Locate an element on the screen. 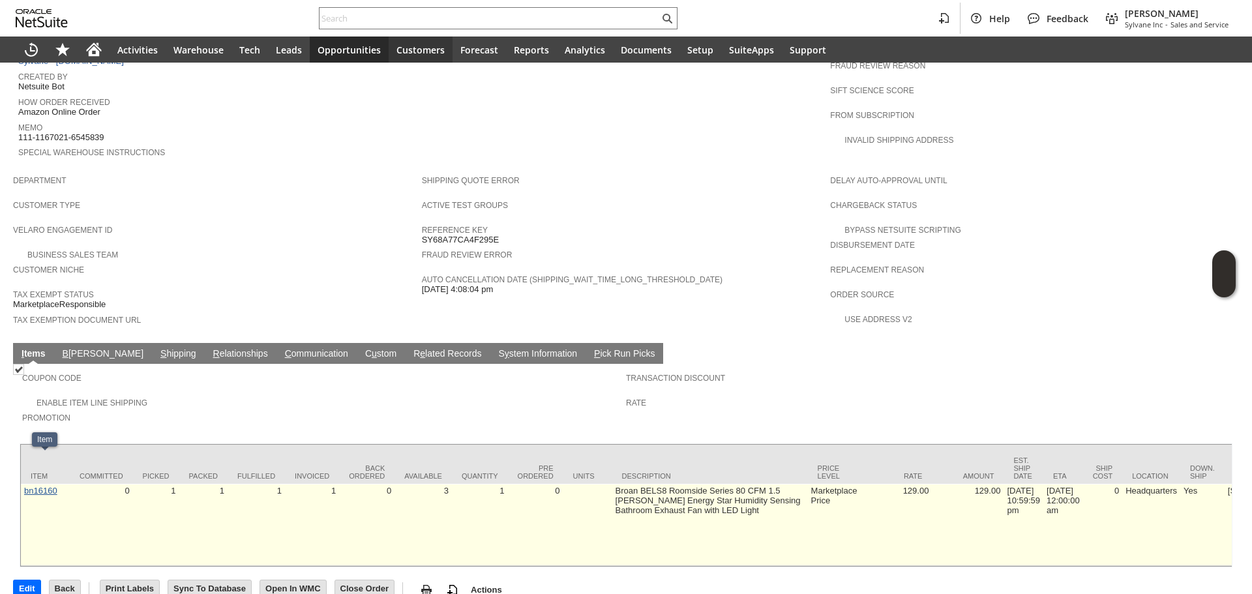 The image size is (1252, 594). div: Available is located at coordinates (423, 476).